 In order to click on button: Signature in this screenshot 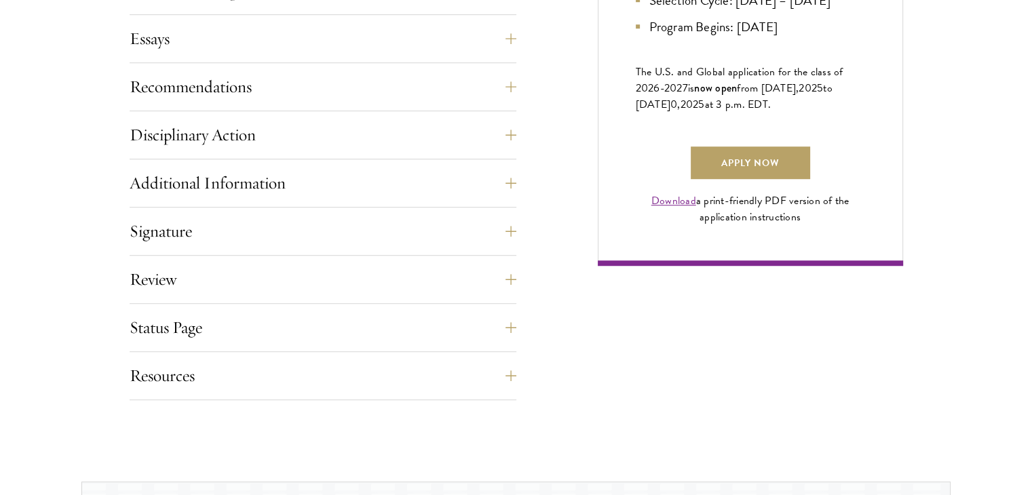, I will do `click(323, 231)`.